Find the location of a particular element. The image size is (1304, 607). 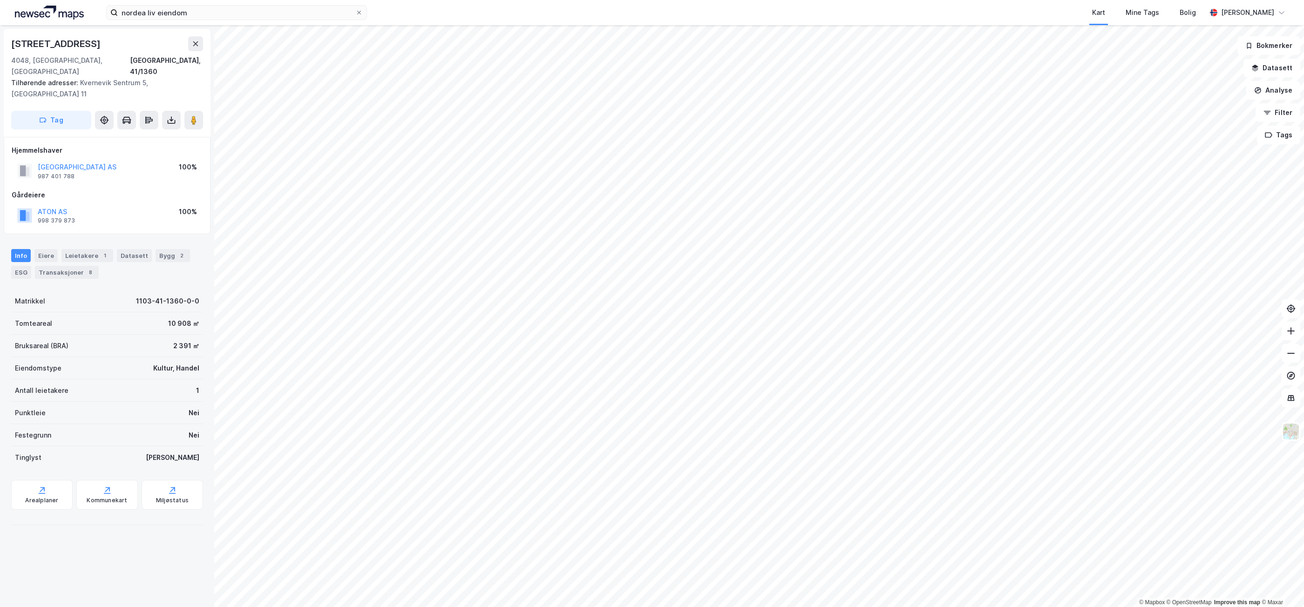

div: Kultur, Handel is located at coordinates (176, 368).